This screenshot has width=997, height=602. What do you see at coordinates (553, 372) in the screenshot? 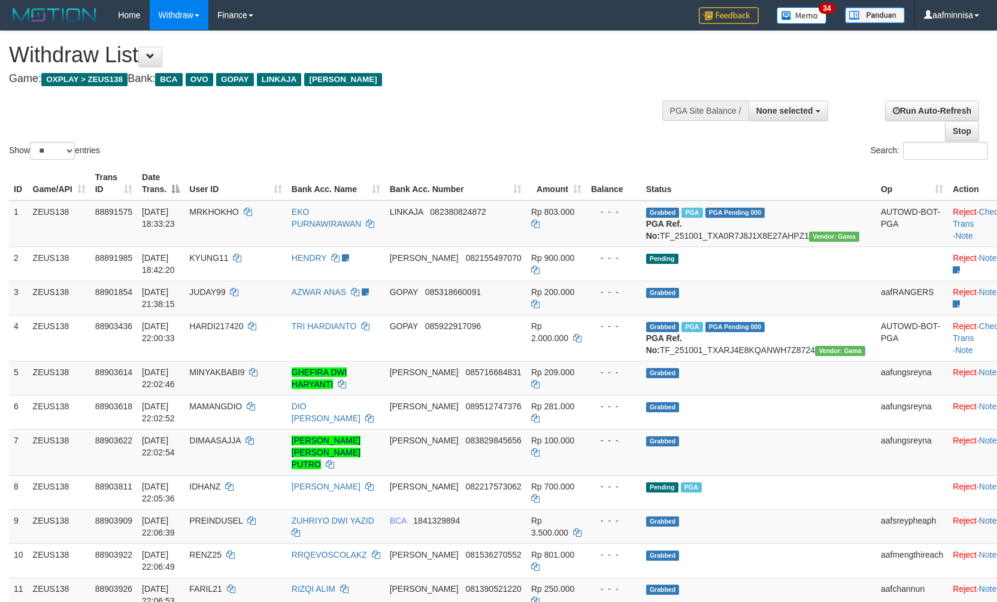
I see `span: Rp 209.000` at bounding box center [553, 372].